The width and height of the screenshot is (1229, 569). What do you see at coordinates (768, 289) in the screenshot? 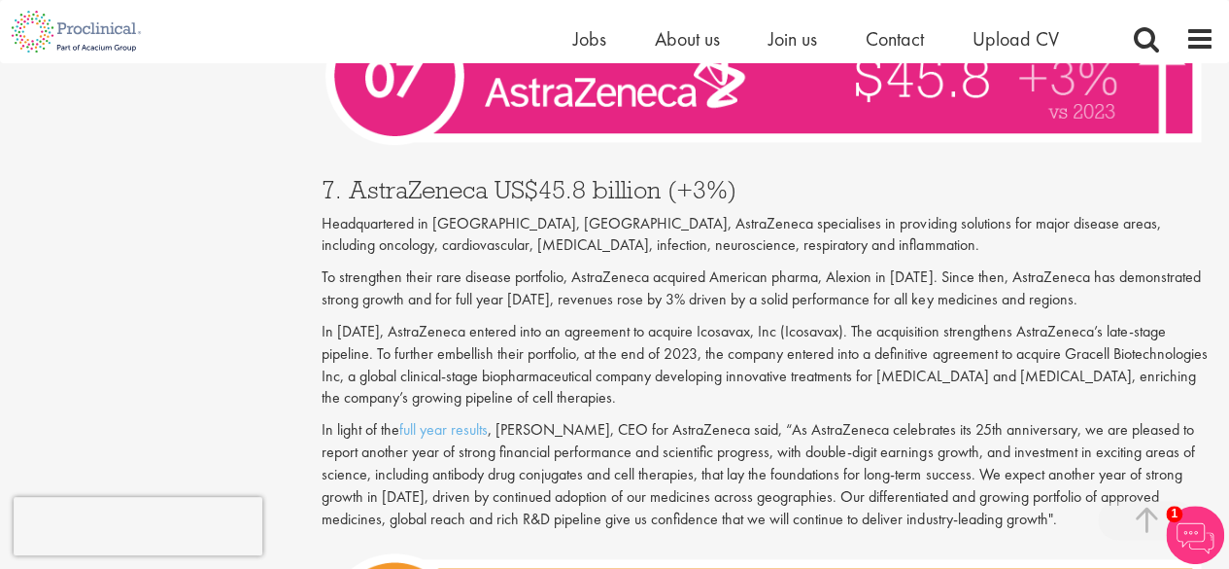
I see `p: To strengthen their rare disease portfolio, AstraZeneca acquired American pharma, Alexion in [DAT...` at bounding box center [768, 289].